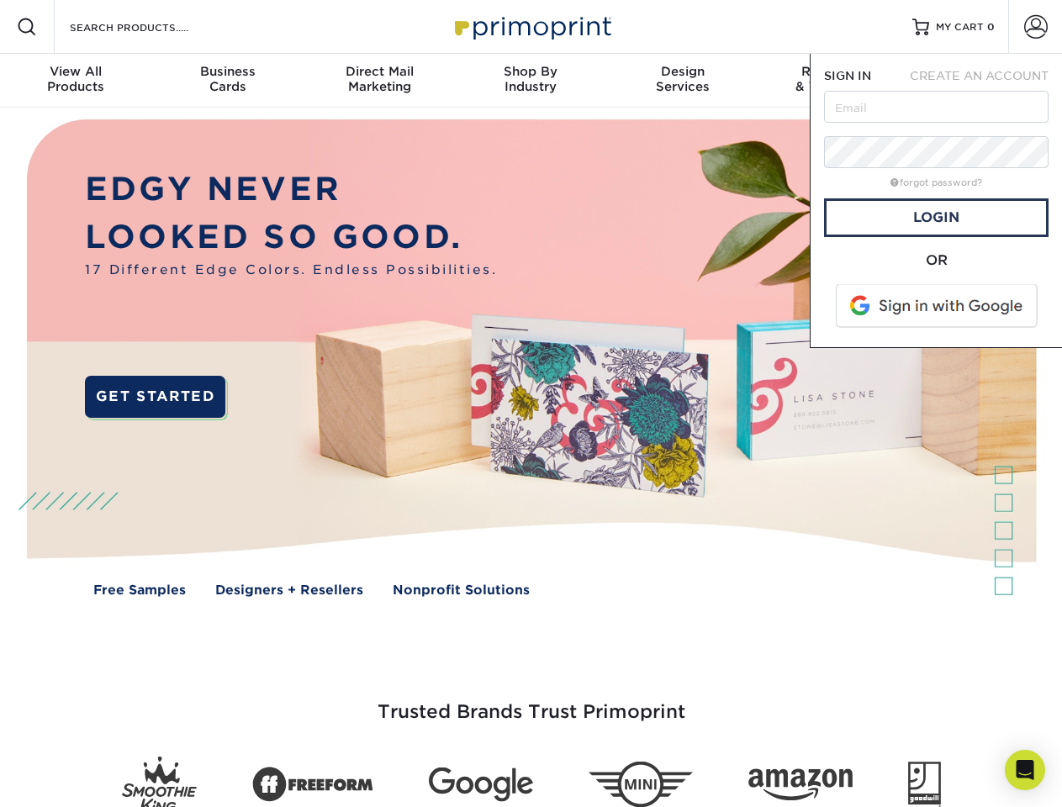 The image size is (1062, 807). I want to click on a: DesignServices, so click(683, 81).